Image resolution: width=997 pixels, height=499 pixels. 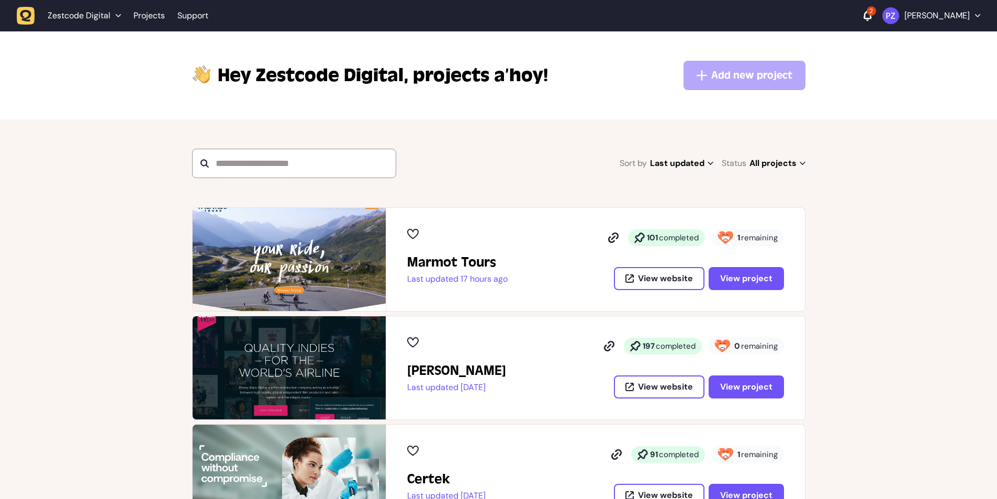 What do you see at coordinates (149, 16) in the screenshot?
I see `a: Projects` at bounding box center [149, 16].